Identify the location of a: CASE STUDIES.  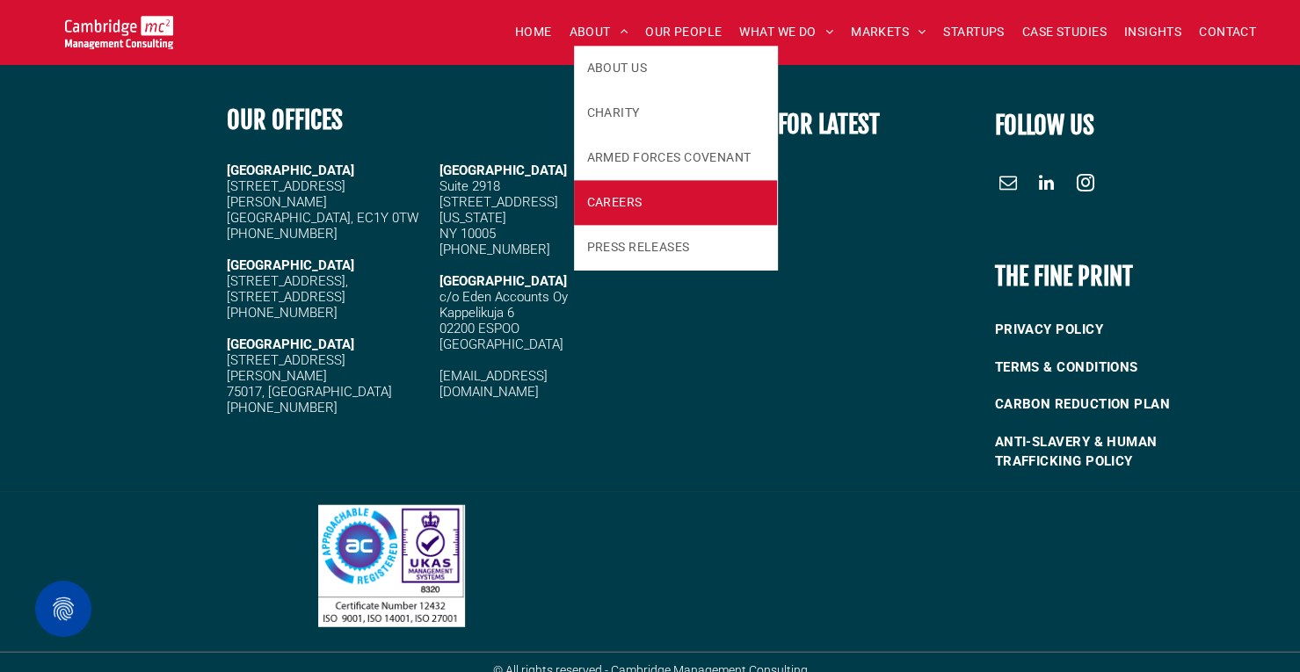
(1064, 32).